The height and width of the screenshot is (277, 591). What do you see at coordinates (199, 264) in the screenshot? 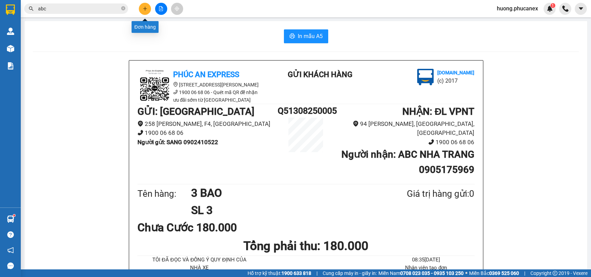
I see `li: TÔI ĐÃ ĐỌC VÀ ĐỒNG Ý QUY ĐỊNH CỦA NHÀ XE` at bounding box center [199, 264].